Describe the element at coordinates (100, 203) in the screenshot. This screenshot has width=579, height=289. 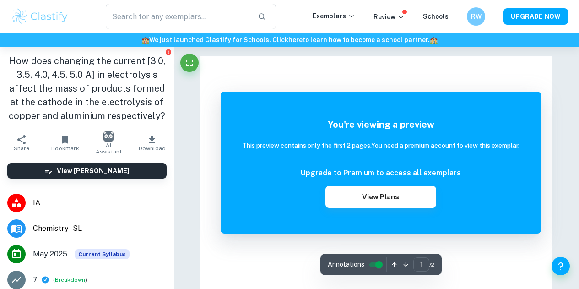
I see `span: IA` at that location.